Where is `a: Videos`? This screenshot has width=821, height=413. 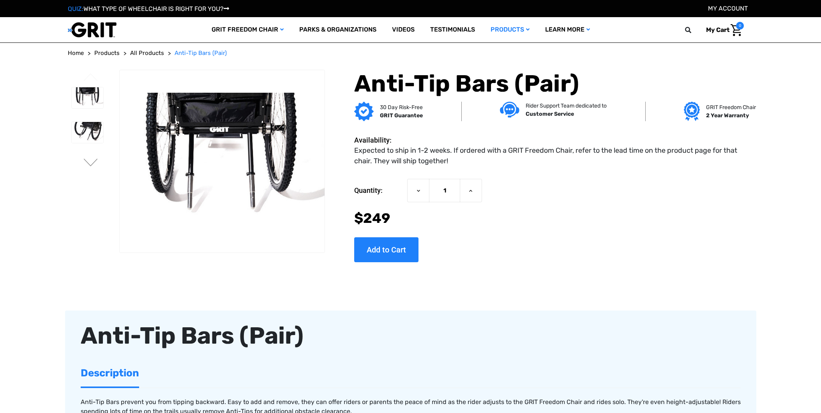 a: Videos is located at coordinates (403, 30).